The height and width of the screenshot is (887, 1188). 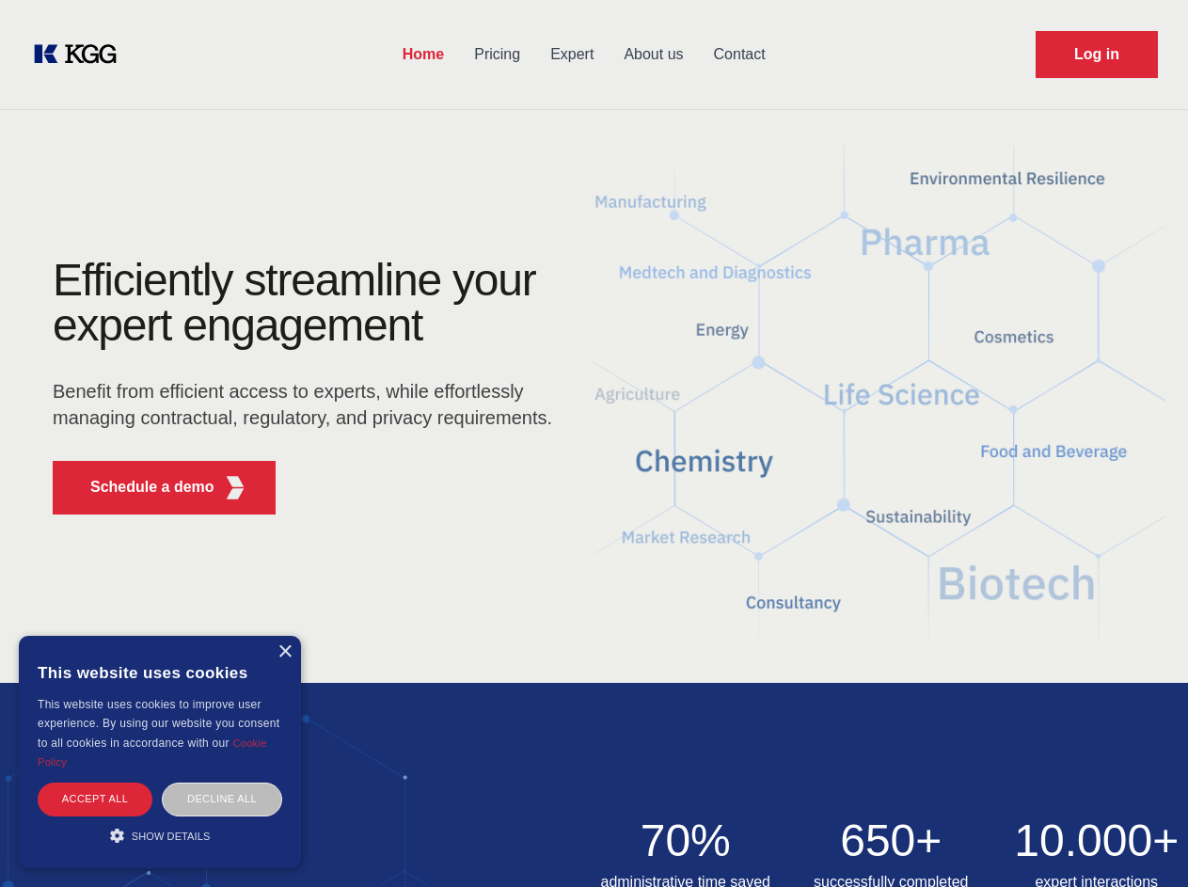 What do you see at coordinates (308, 404) in the screenshot?
I see `p: Benefit from efficient access to experts, while effortlessly managing contractual, regulatory, an...` at bounding box center [308, 404].